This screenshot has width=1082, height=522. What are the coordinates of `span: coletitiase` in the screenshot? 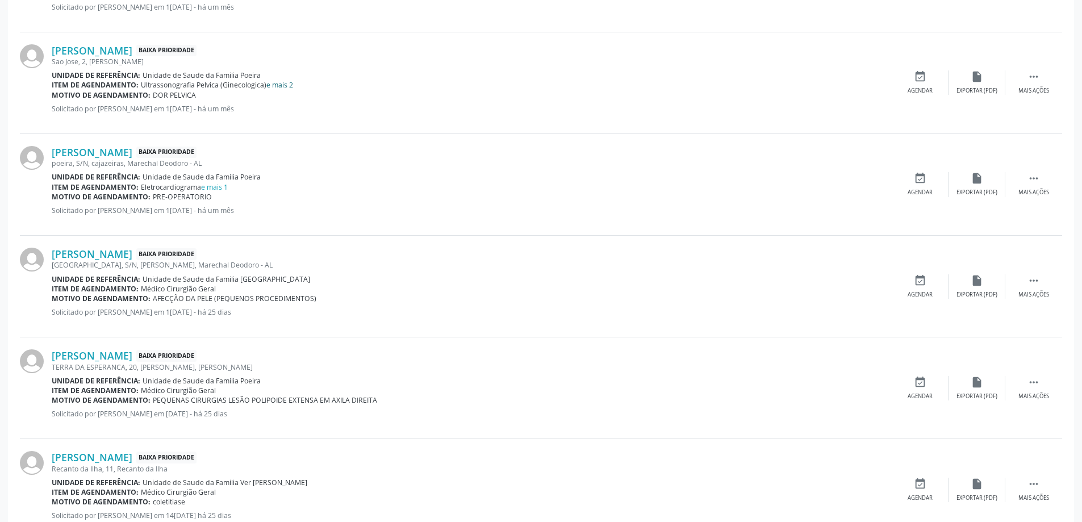 It's located at (169, 502).